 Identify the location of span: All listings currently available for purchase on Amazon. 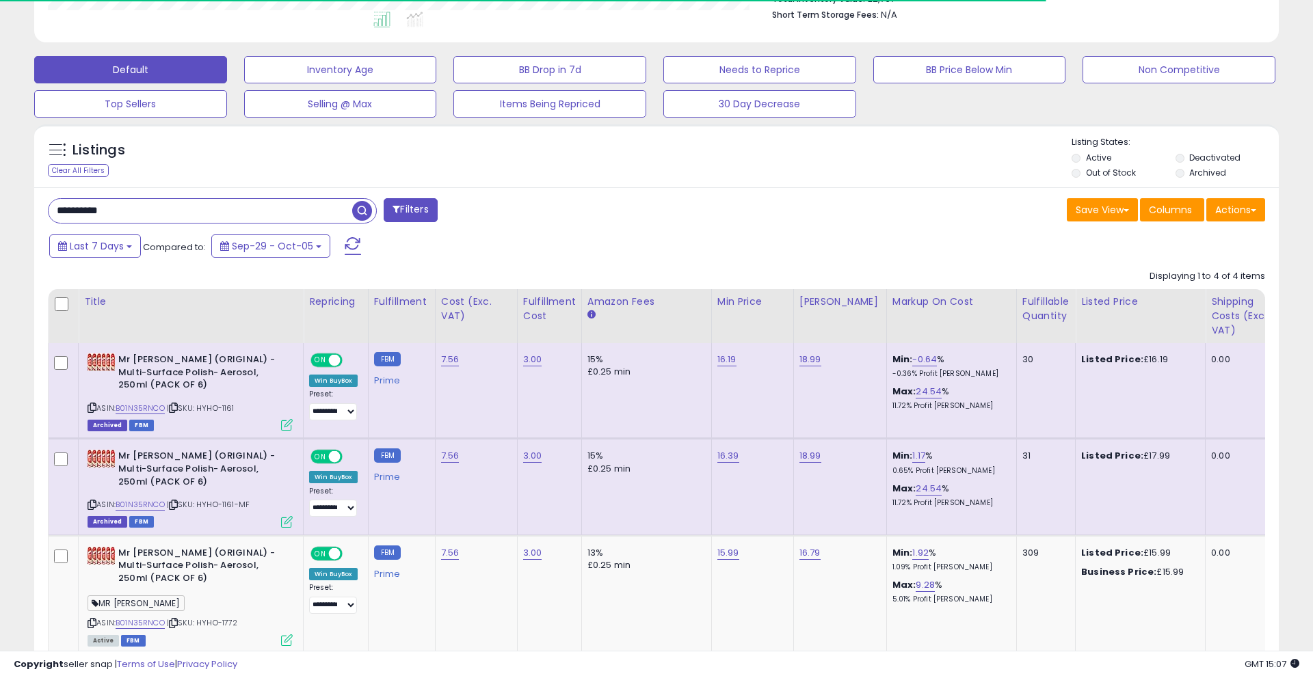
(103, 641).